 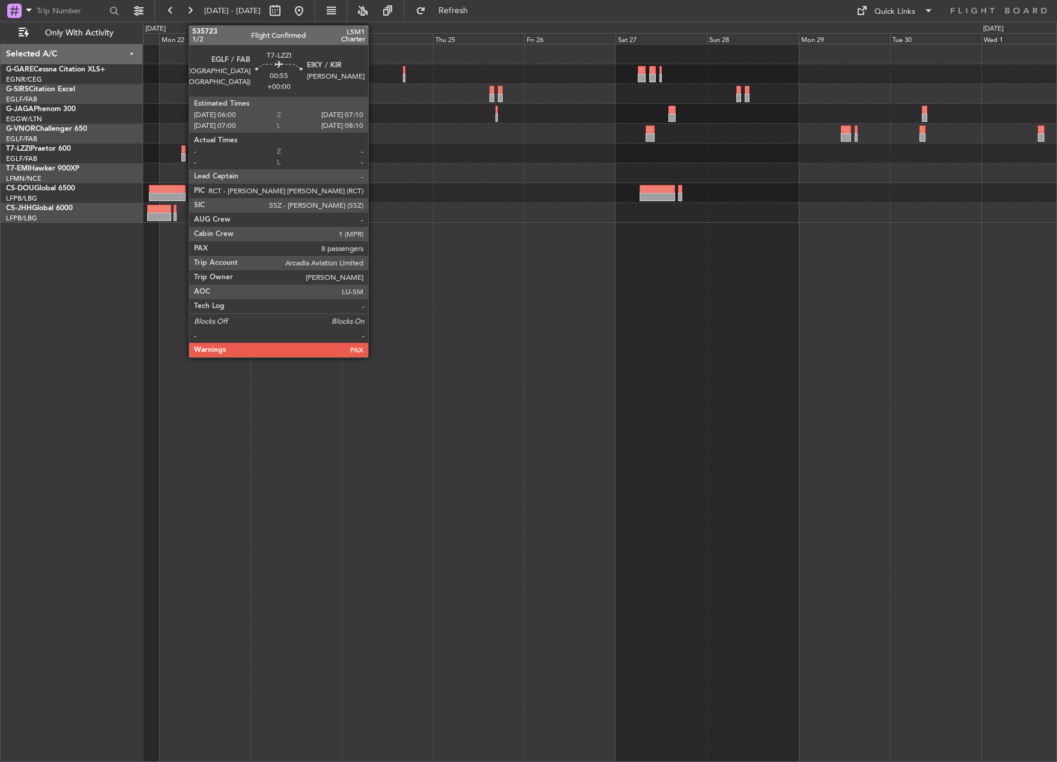 What do you see at coordinates (20, 129) in the screenshot?
I see `span: G-VNOR` at bounding box center [20, 129].